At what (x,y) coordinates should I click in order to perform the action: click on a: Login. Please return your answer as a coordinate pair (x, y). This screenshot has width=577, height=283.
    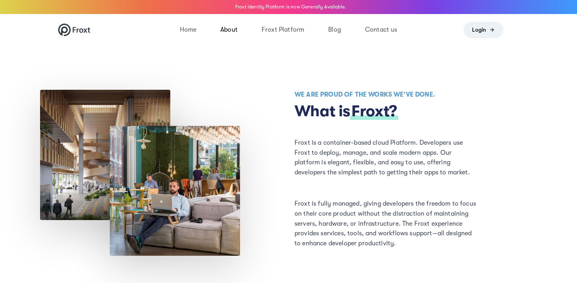
    Looking at the image, I should click on (483, 30).